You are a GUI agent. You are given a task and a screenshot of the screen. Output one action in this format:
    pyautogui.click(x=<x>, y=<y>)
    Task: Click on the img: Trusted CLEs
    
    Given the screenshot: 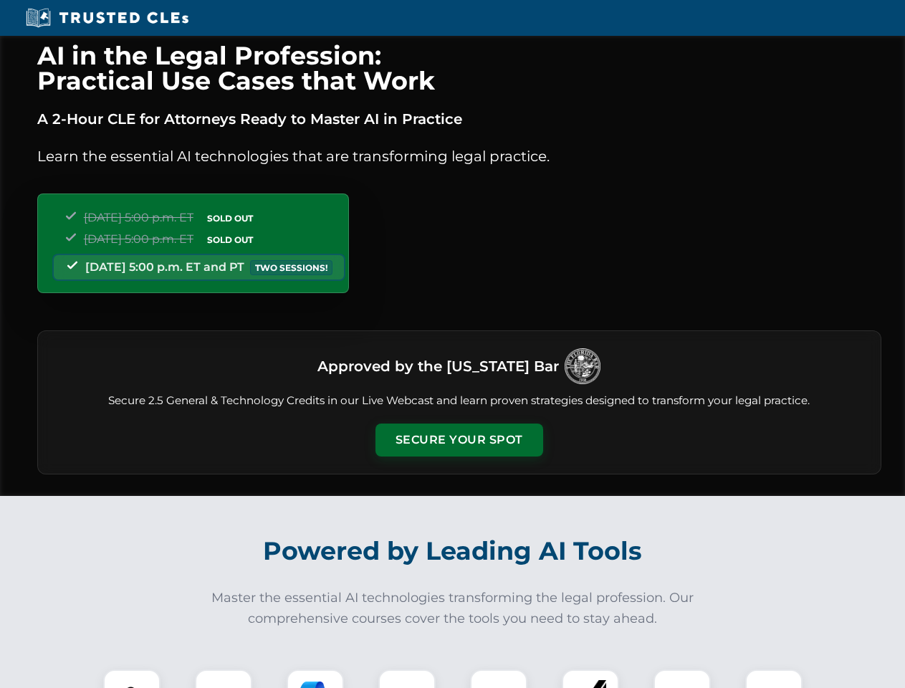 What is the action you would take?
    pyautogui.click(x=107, y=18)
    